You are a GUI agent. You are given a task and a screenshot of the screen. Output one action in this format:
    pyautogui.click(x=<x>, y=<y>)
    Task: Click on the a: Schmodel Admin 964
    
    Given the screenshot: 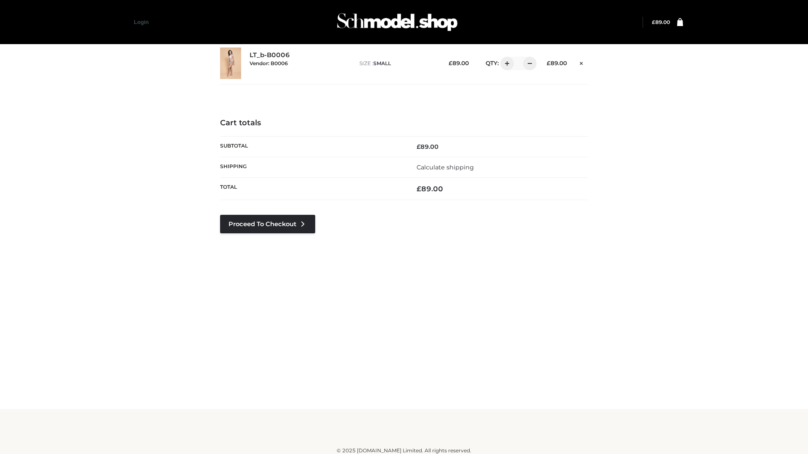 What is the action you would take?
    pyautogui.click(x=397, y=22)
    